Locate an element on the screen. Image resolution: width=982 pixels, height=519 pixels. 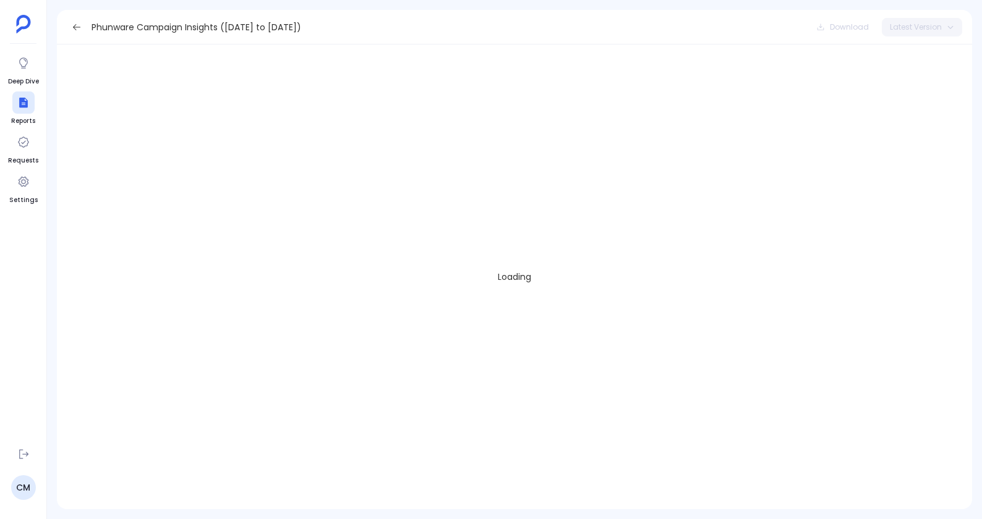
span: Requests is located at coordinates (23, 161).